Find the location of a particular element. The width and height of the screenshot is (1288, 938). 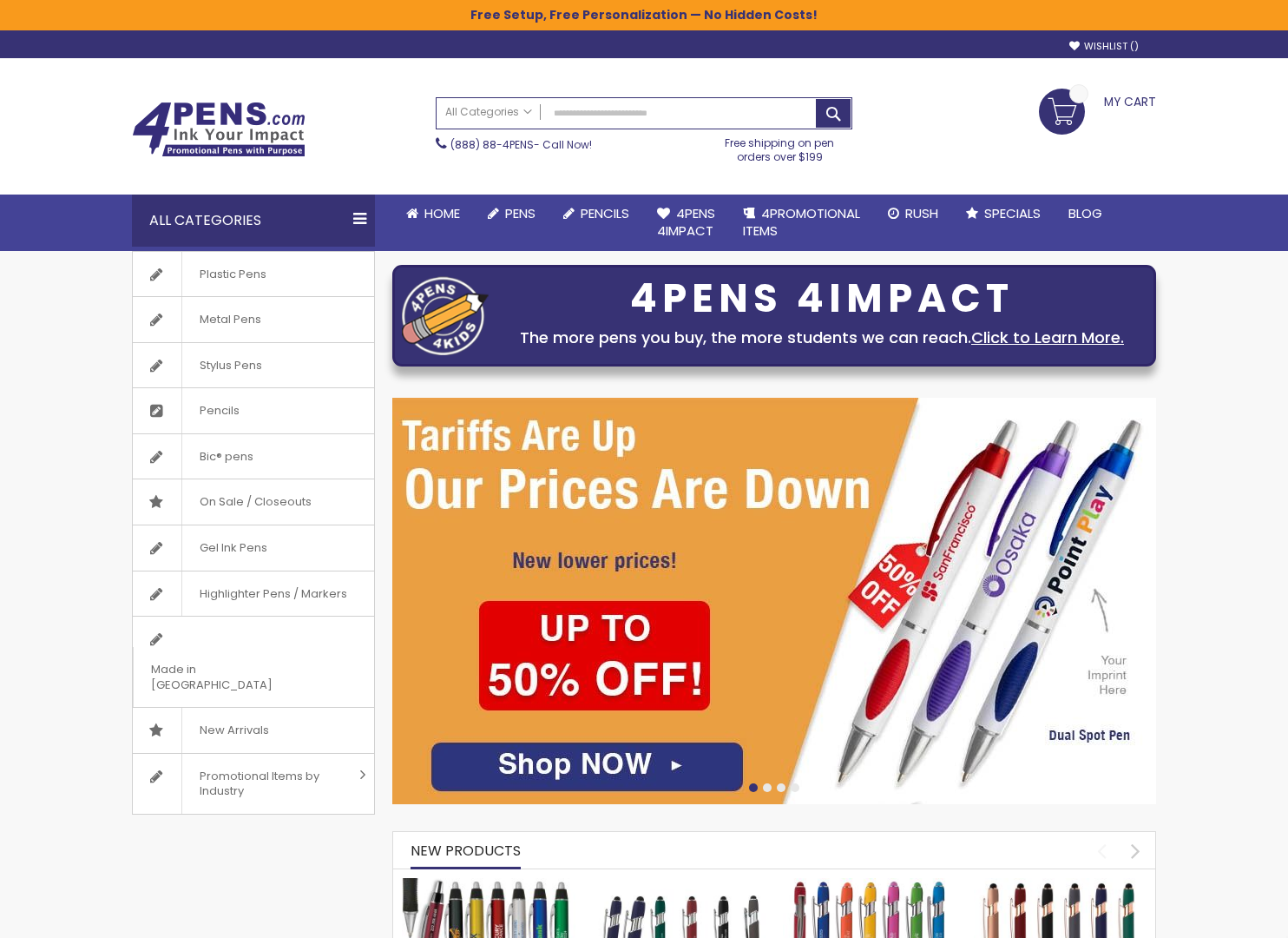

span: Metal Pens is located at coordinates (230, 320).